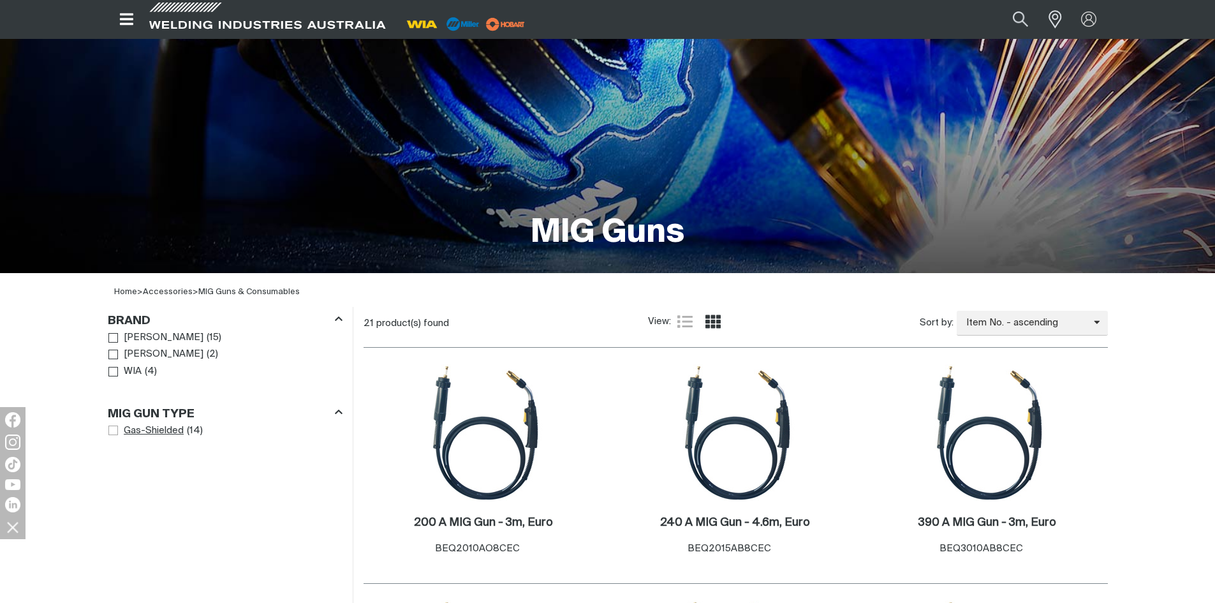  What do you see at coordinates (484, 523) in the screenshot?
I see `h2: 200 A MIG Gun - 3m, Euro` at bounding box center [484, 523].